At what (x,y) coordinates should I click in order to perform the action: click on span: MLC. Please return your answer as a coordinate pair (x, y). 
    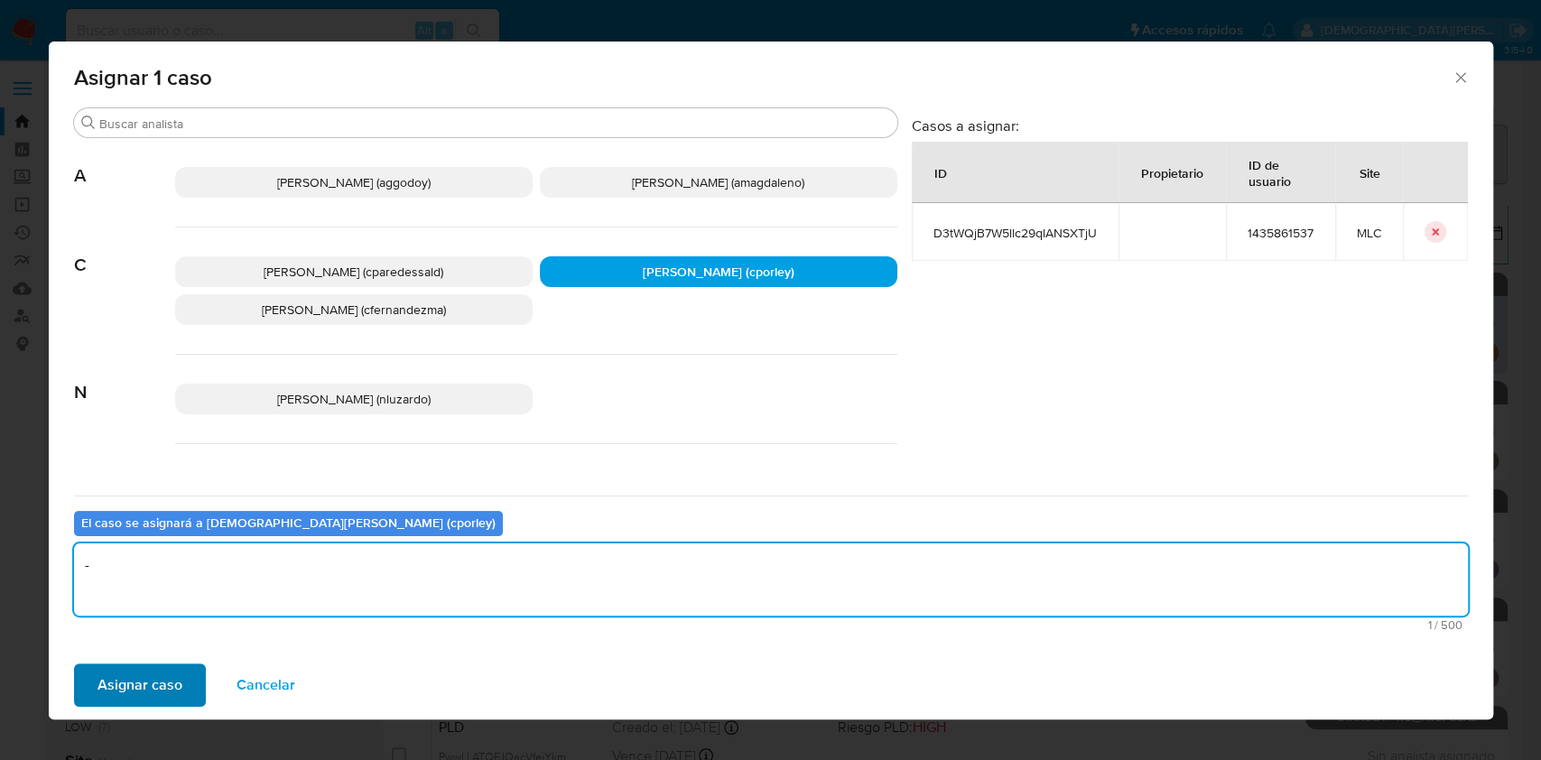
    Looking at the image, I should click on (1368, 233).